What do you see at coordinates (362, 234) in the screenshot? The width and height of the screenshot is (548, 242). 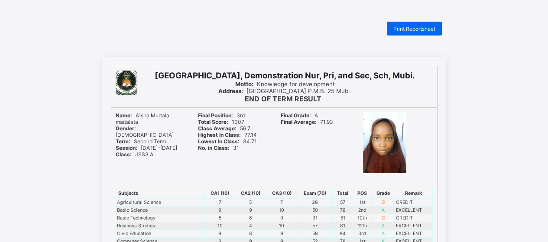 I see `td: 3rd` at bounding box center [362, 234].